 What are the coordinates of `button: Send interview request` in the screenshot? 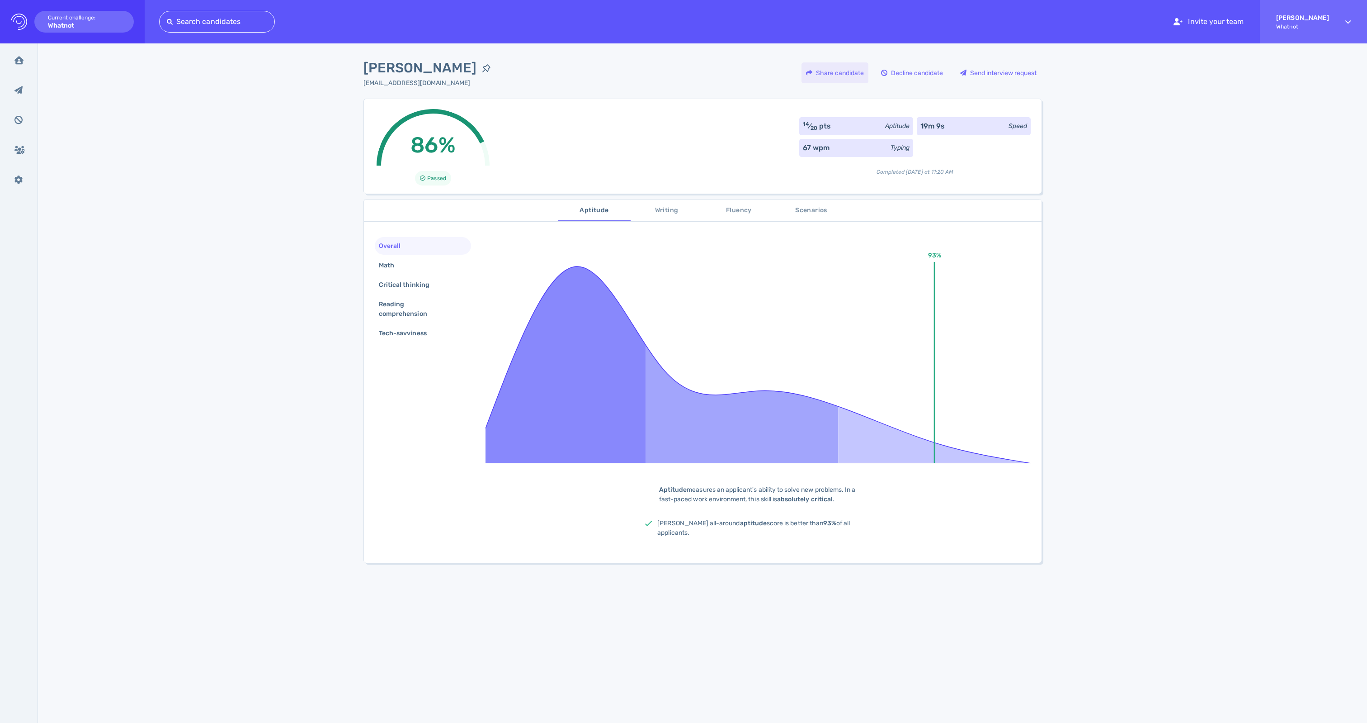 It's located at (998, 73).